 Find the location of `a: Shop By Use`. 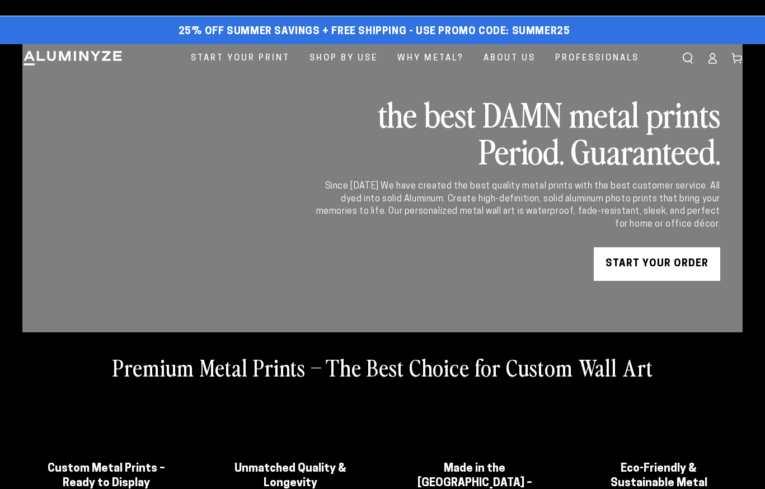

a: Shop By Use is located at coordinates (344, 58).